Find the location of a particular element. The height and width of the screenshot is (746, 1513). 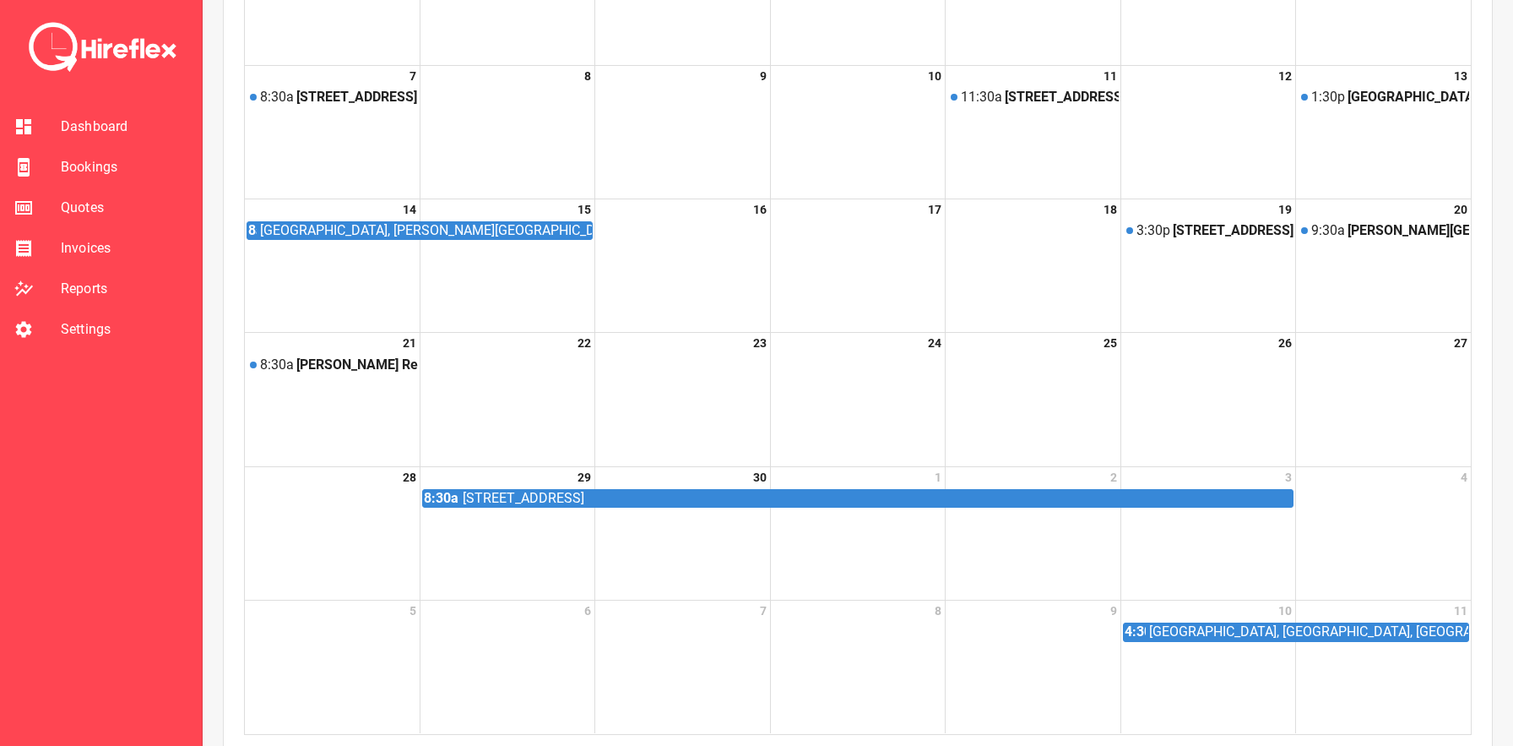

td: September 28, 2025 is located at coordinates (332, 533).